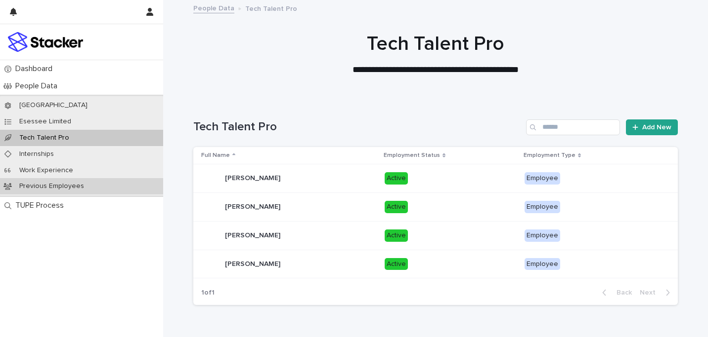 This screenshot has width=708, height=337. Describe the element at coordinates (615, 293) in the screenshot. I see `button: Back` at that location.